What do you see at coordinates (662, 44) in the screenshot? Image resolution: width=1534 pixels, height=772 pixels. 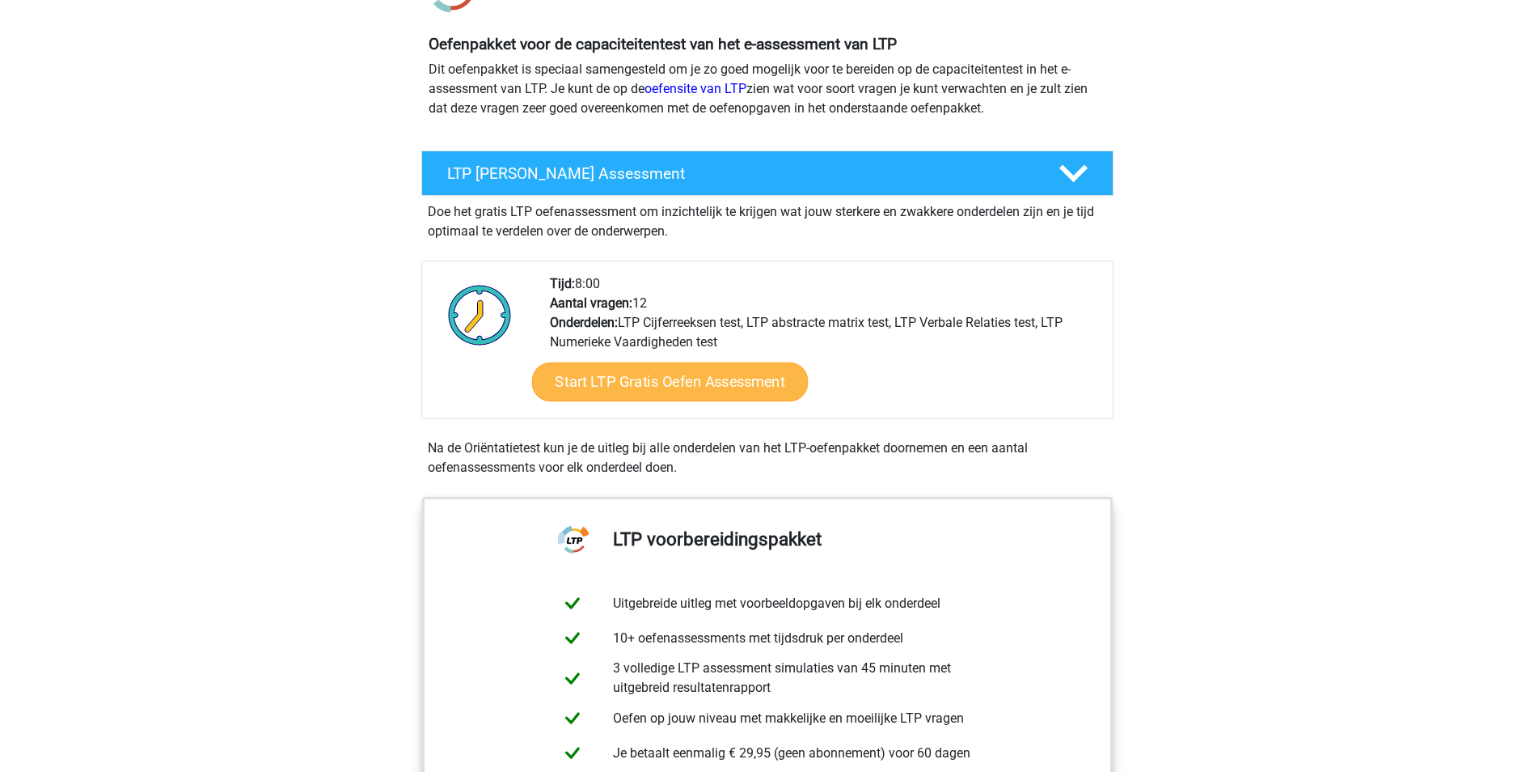 I see `b: Oefenpakket voor de capaciteitentest van het e-assessment van LTP` at bounding box center [662, 44].